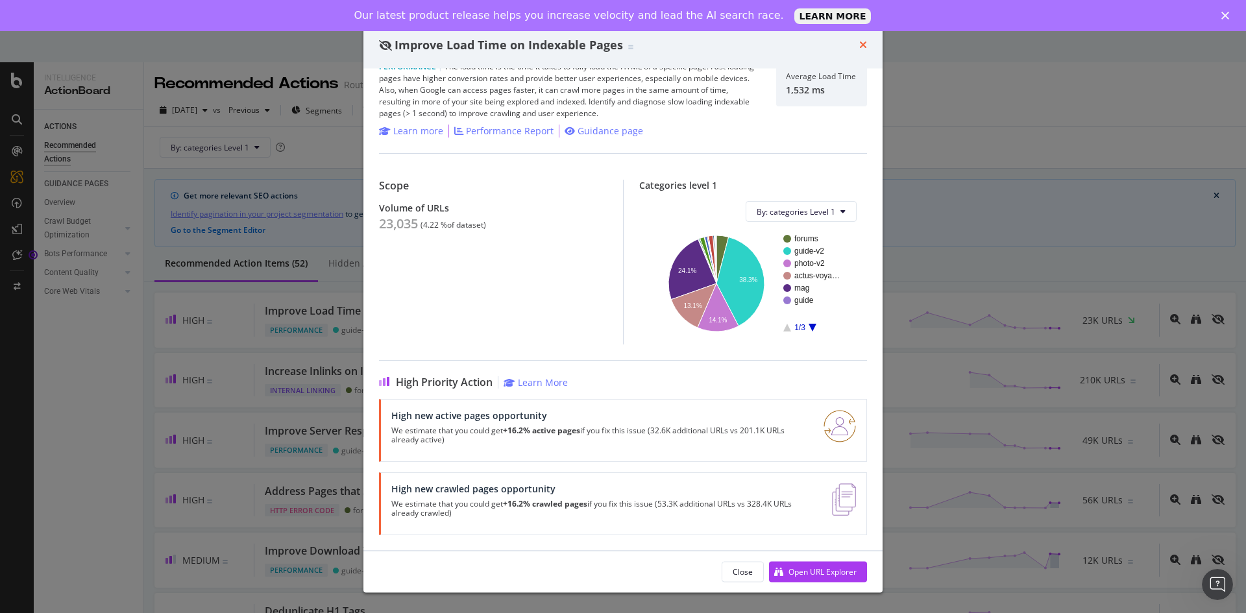  Describe the element at coordinates (493, 186) in the screenshot. I see `div: Scope` at that location.